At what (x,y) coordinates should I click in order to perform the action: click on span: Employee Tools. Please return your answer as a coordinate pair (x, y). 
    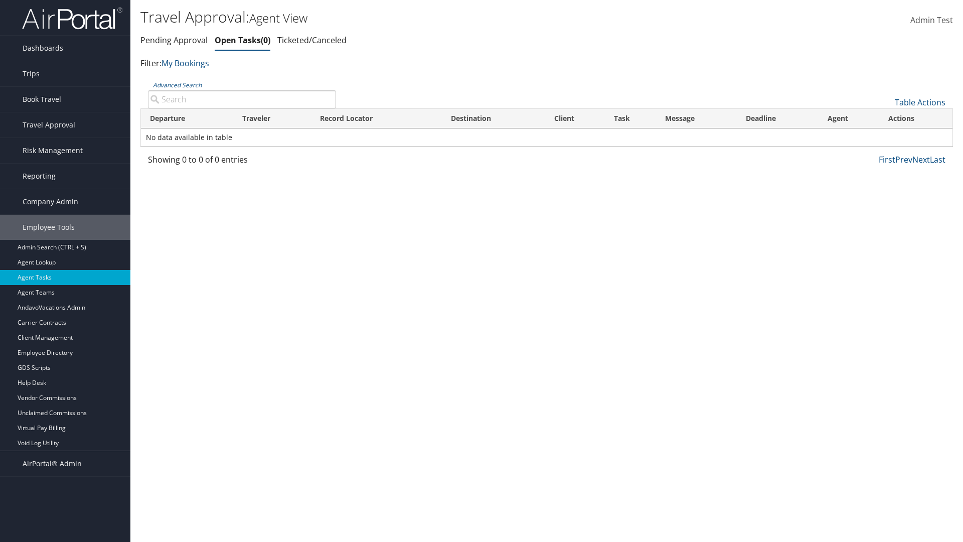
    Looking at the image, I should click on (49, 227).